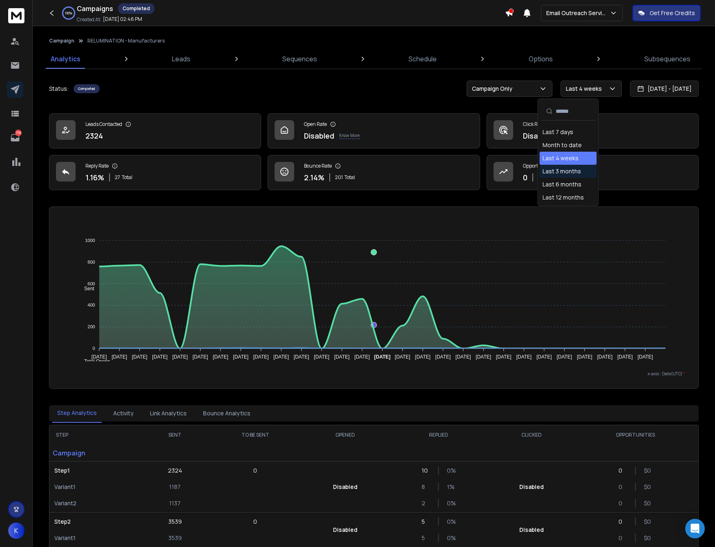  What do you see at coordinates (168, 413) in the screenshot?
I see `button: Link Analytics` at bounding box center [168, 413].